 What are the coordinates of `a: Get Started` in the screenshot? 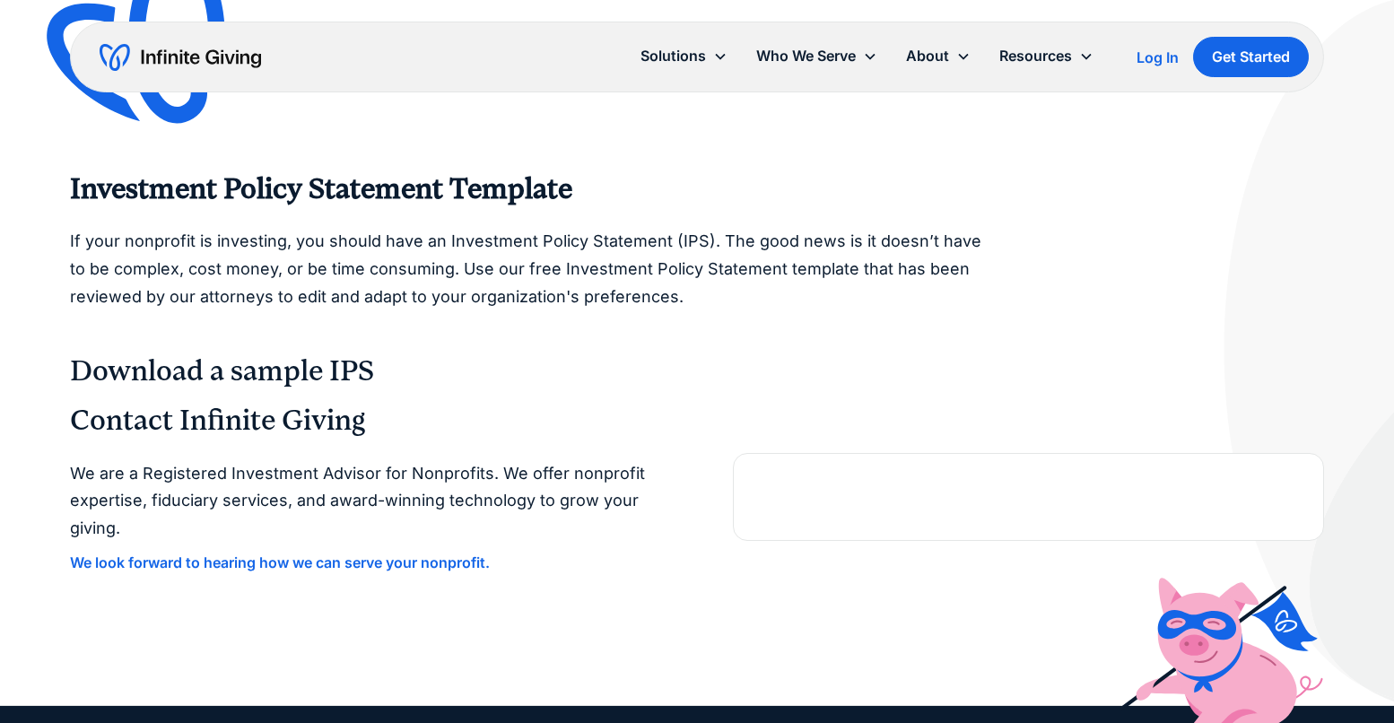 It's located at (1250, 57).